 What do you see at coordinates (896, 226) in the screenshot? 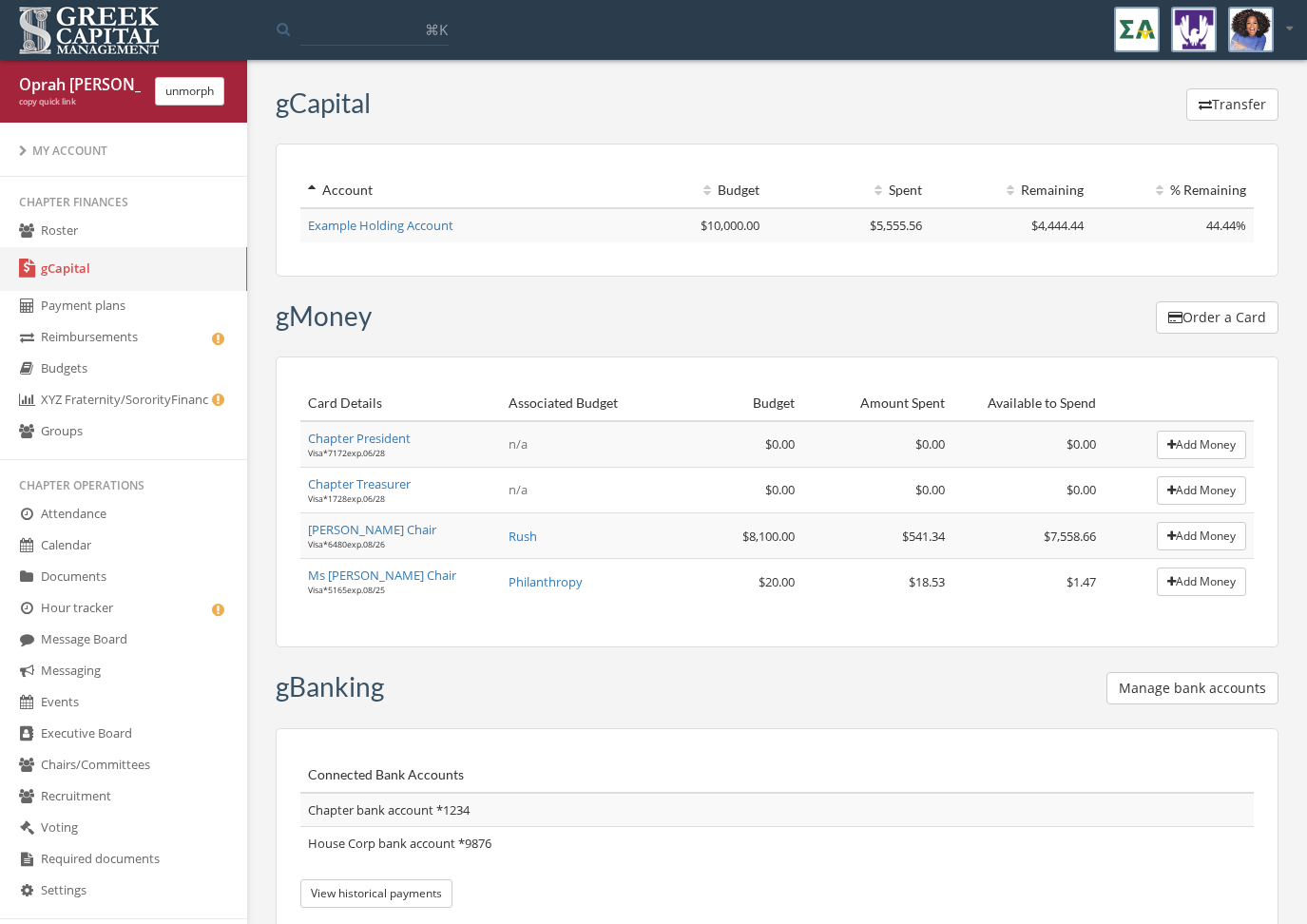
I see `span: $5,555.56` at bounding box center [896, 226].